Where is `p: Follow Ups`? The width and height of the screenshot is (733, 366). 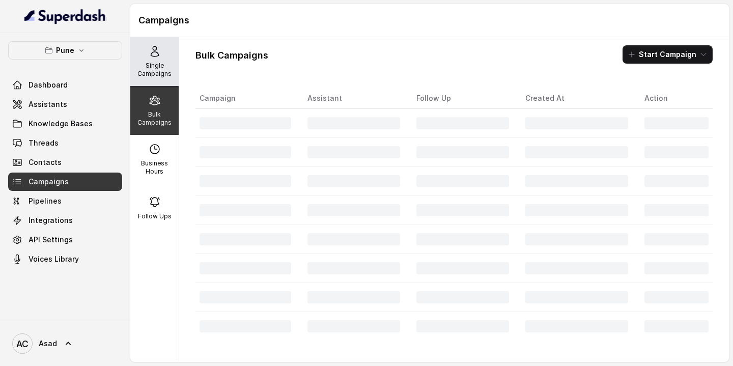 p: Follow Ups is located at coordinates (155, 216).